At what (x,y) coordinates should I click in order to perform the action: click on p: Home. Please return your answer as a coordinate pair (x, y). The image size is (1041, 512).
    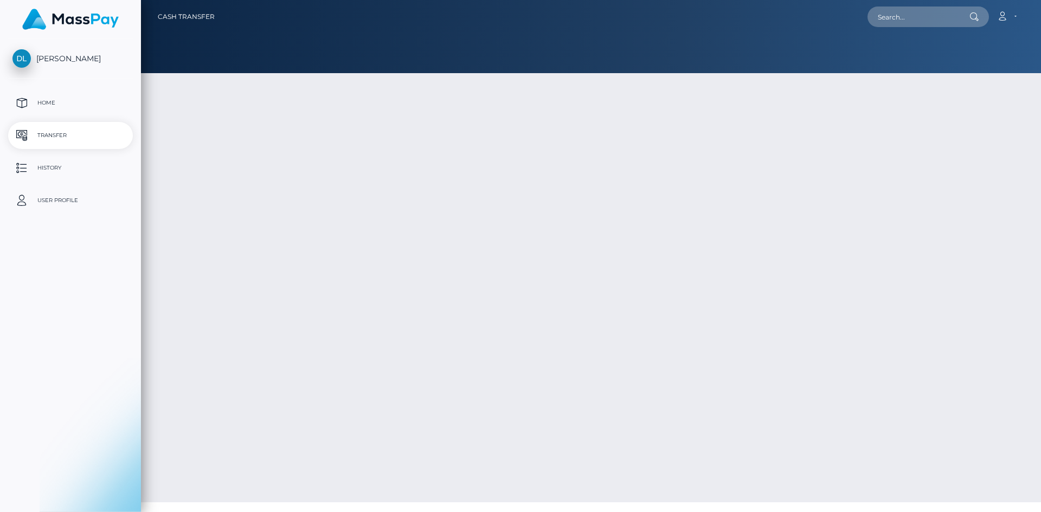
    Looking at the image, I should click on (70, 103).